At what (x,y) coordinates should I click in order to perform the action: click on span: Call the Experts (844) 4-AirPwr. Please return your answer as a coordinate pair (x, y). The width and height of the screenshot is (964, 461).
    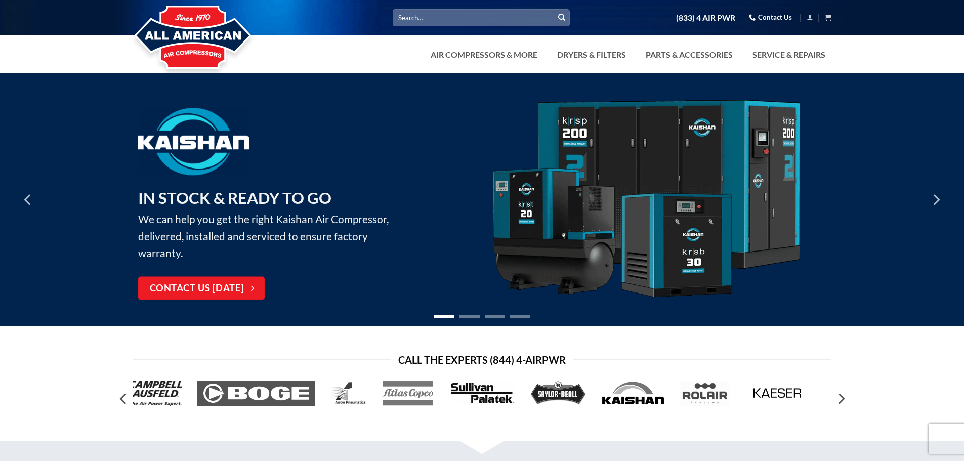
    Looking at the image, I should click on (482, 360).